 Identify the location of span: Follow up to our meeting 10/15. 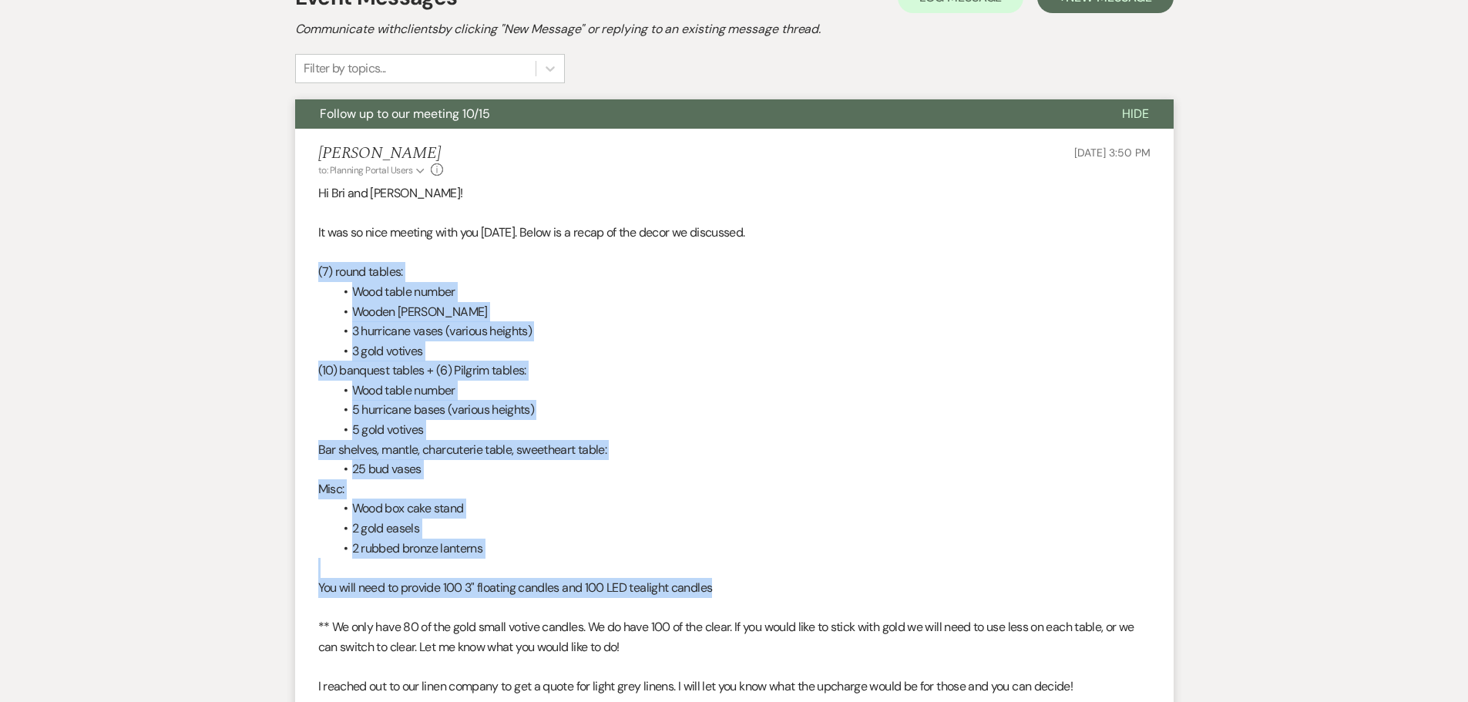
(405, 113).